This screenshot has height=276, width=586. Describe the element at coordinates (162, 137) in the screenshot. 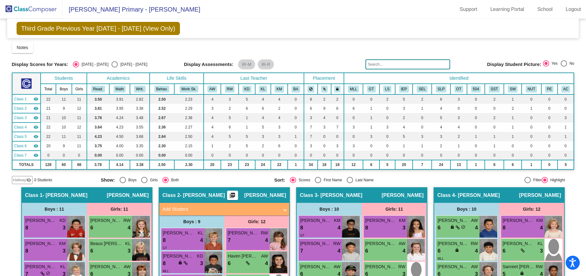

I see `td: 2.64` at that location.